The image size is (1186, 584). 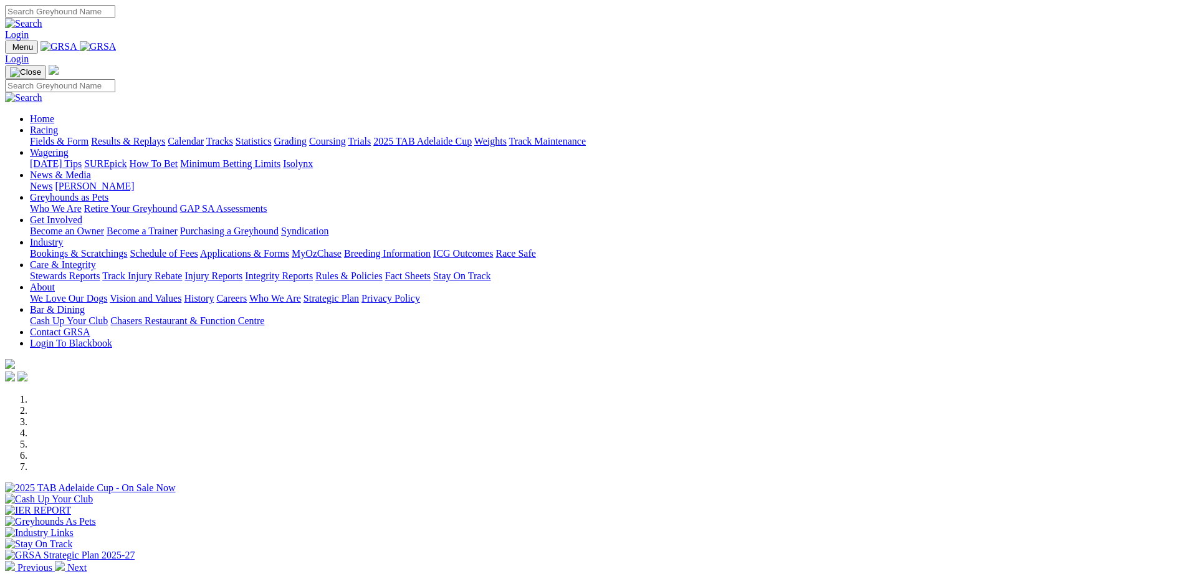 What do you see at coordinates (67, 231) in the screenshot?
I see `a: Become an Owner` at bounding box center [67, 231].